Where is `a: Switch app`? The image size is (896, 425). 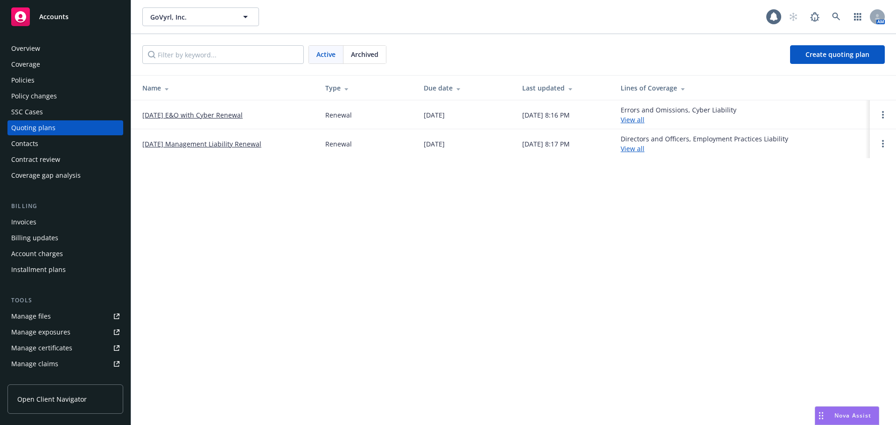 a: Switch app is located at coordinates (857, 17).